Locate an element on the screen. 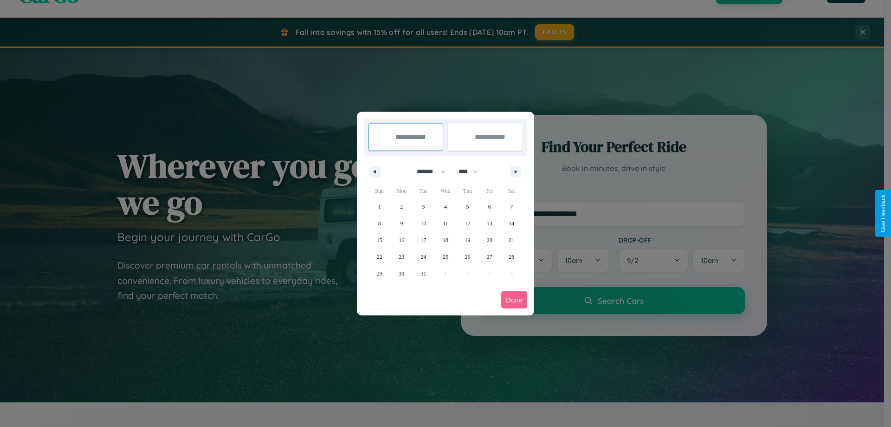 The width and height of the screenshot is (891, 427). button: 16 is located at coordinates (401, 240).